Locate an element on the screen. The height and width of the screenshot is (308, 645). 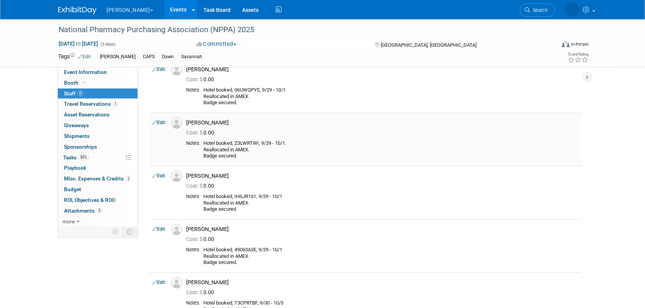
div: Hotel booked, 06UWQPYE, 9/29 - 10/1 Reallocated in AMEX. Badge secured. is located at coordinates (391, 96).